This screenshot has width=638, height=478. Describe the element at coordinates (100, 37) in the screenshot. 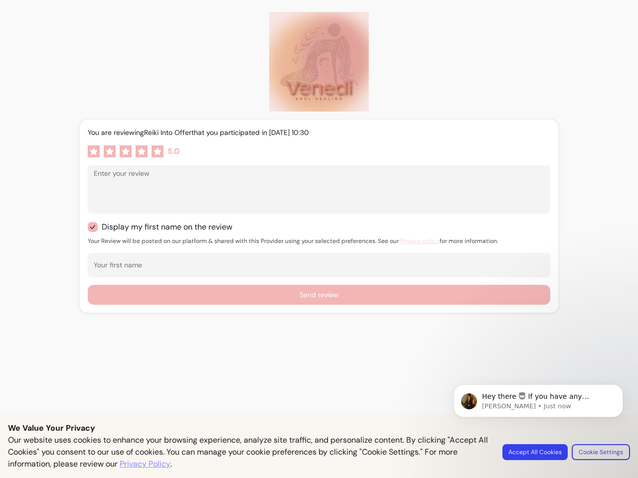

I see `div: message notification from Roberta, Just now. Hey there 😇 If you have any question about what you ...` at that location.